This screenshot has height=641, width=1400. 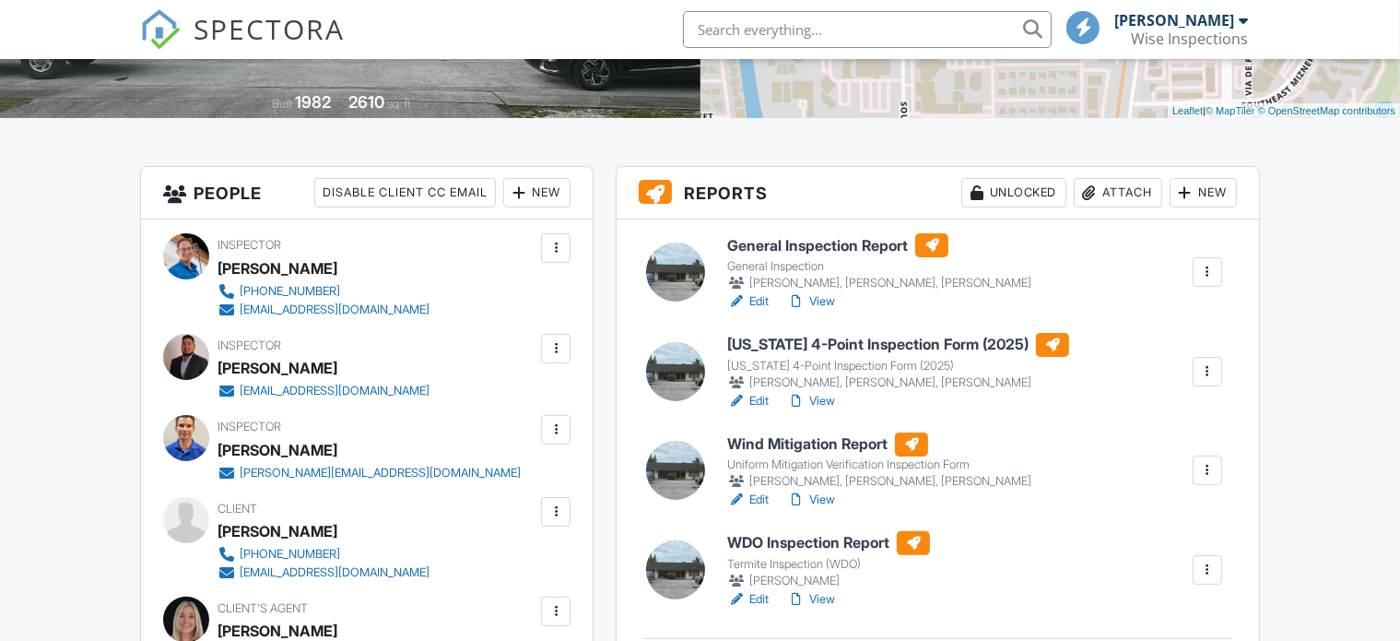 I want to click on input: Search everything..., so click(x=868, y=30).